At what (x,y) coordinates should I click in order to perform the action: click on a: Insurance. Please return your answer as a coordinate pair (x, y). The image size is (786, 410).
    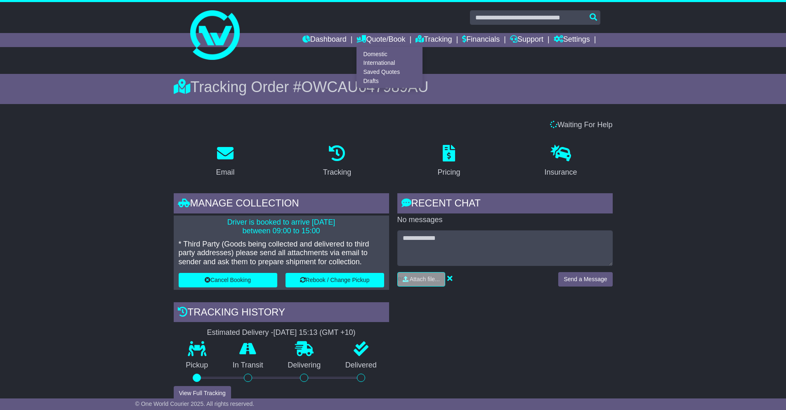
    Looking at the image, I should click on (560, 161).